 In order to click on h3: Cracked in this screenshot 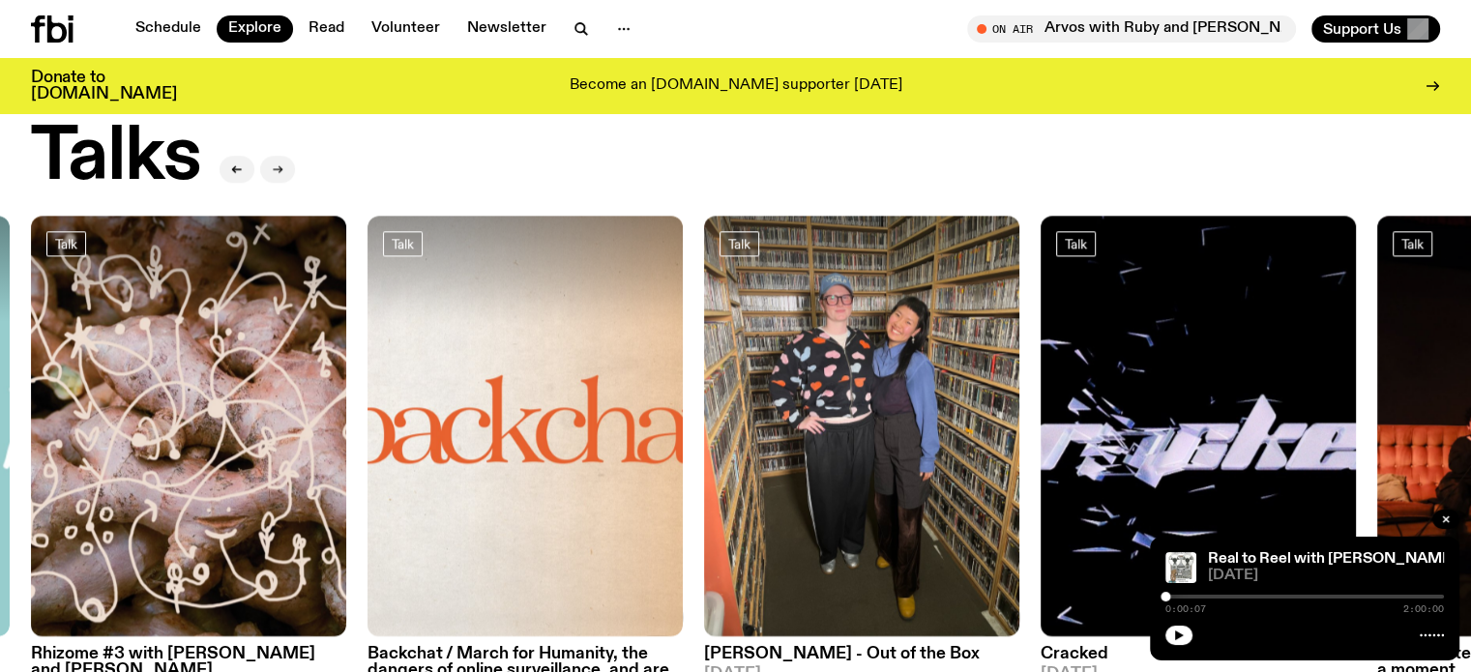, I will do `click(1198, 654)`.